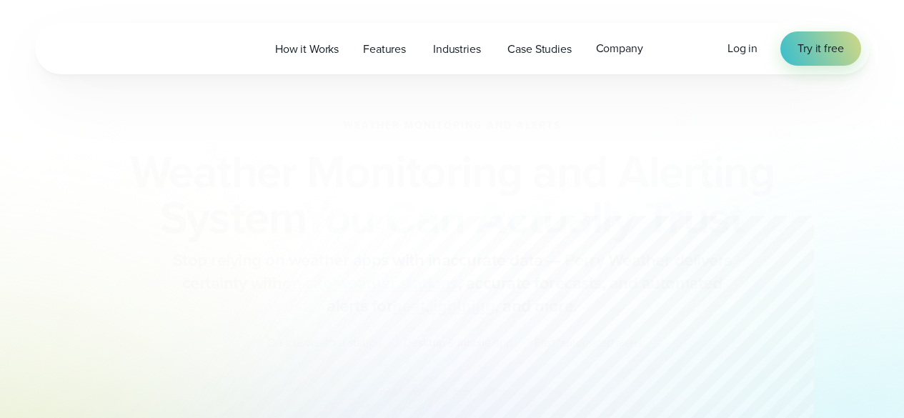 The image size is (904, 418). I want to click on span: Industries, so click(456, 49).